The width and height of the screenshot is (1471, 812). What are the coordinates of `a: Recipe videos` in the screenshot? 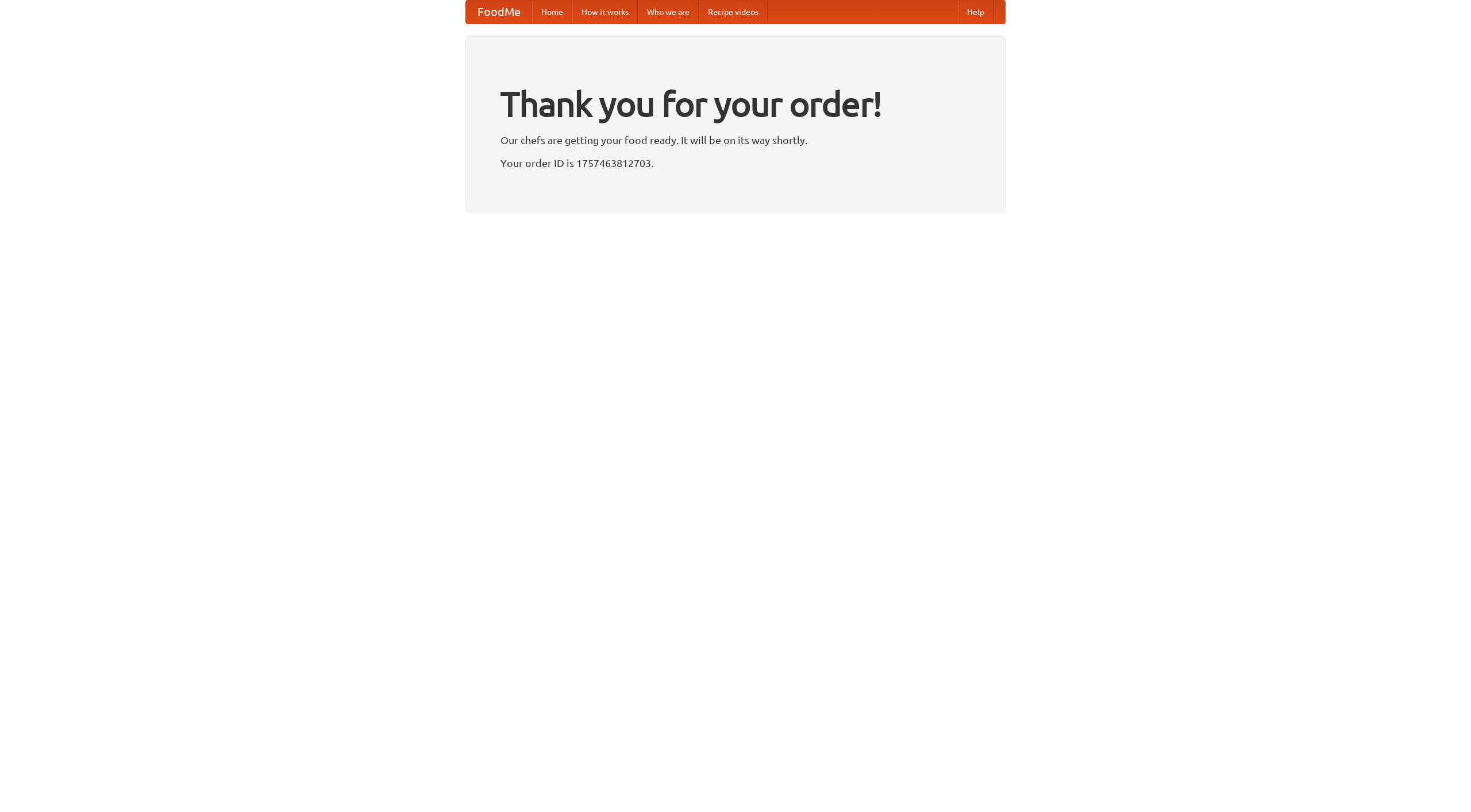 It's located at (733, 12).